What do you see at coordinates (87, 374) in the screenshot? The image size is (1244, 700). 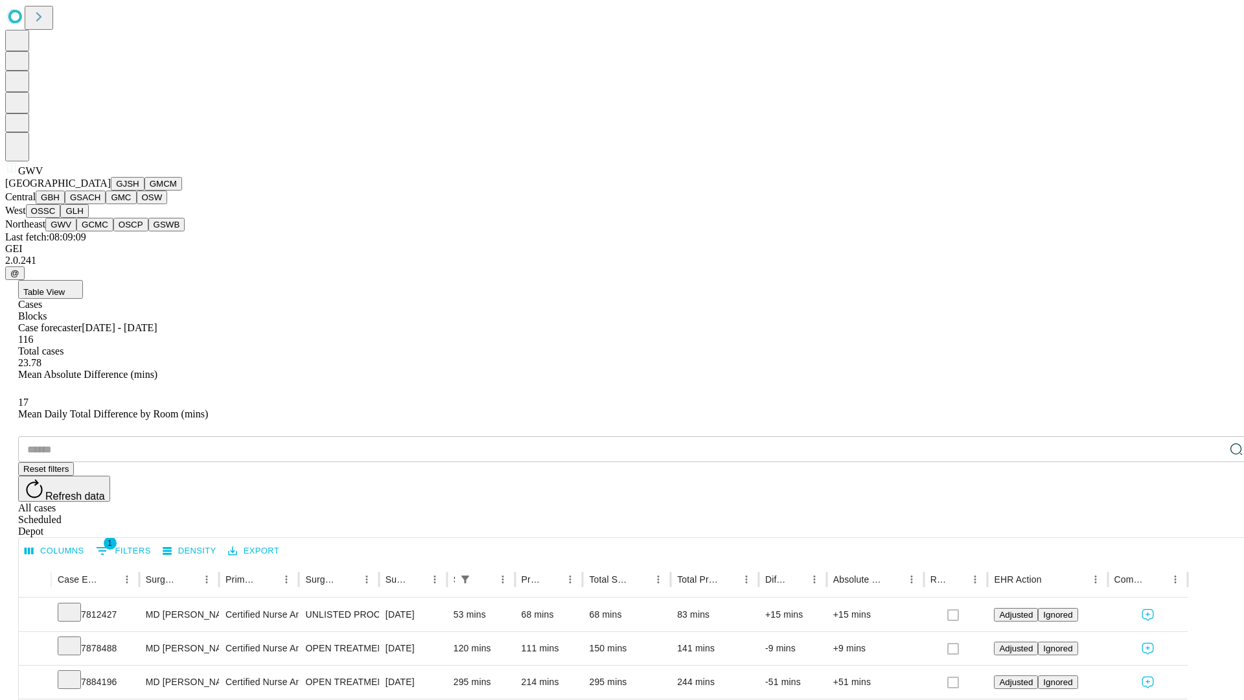 I see `span: Mean Absolute Difference (mins)` at bounding box center [87, 374].